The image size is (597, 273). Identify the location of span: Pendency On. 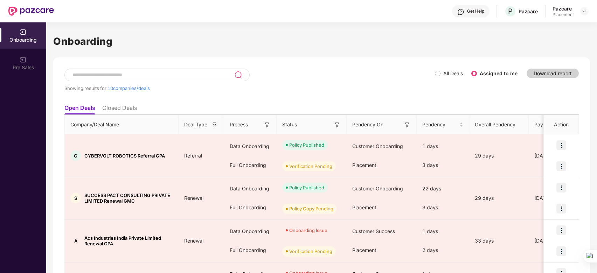
(368, 125).